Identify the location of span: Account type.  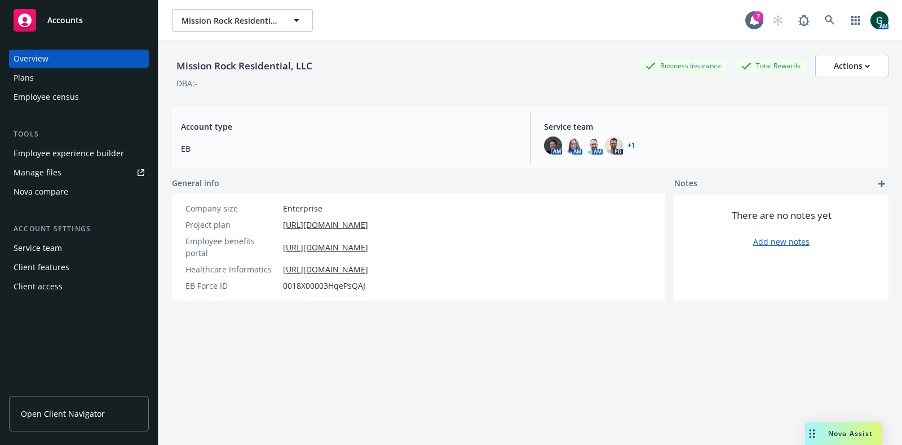
(348, 126).